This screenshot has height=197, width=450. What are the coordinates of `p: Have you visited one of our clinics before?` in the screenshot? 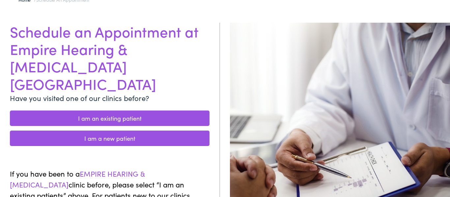 It's located at (110, 98).